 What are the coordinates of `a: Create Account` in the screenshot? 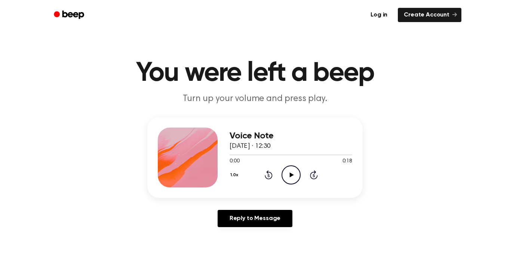 It's located at (429, 15).